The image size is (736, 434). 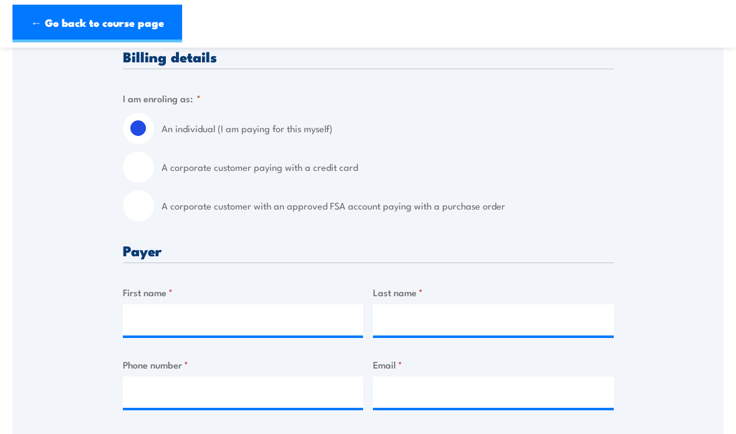 I want to click on legend: I am enroling as:, so click(x=161, y=98).